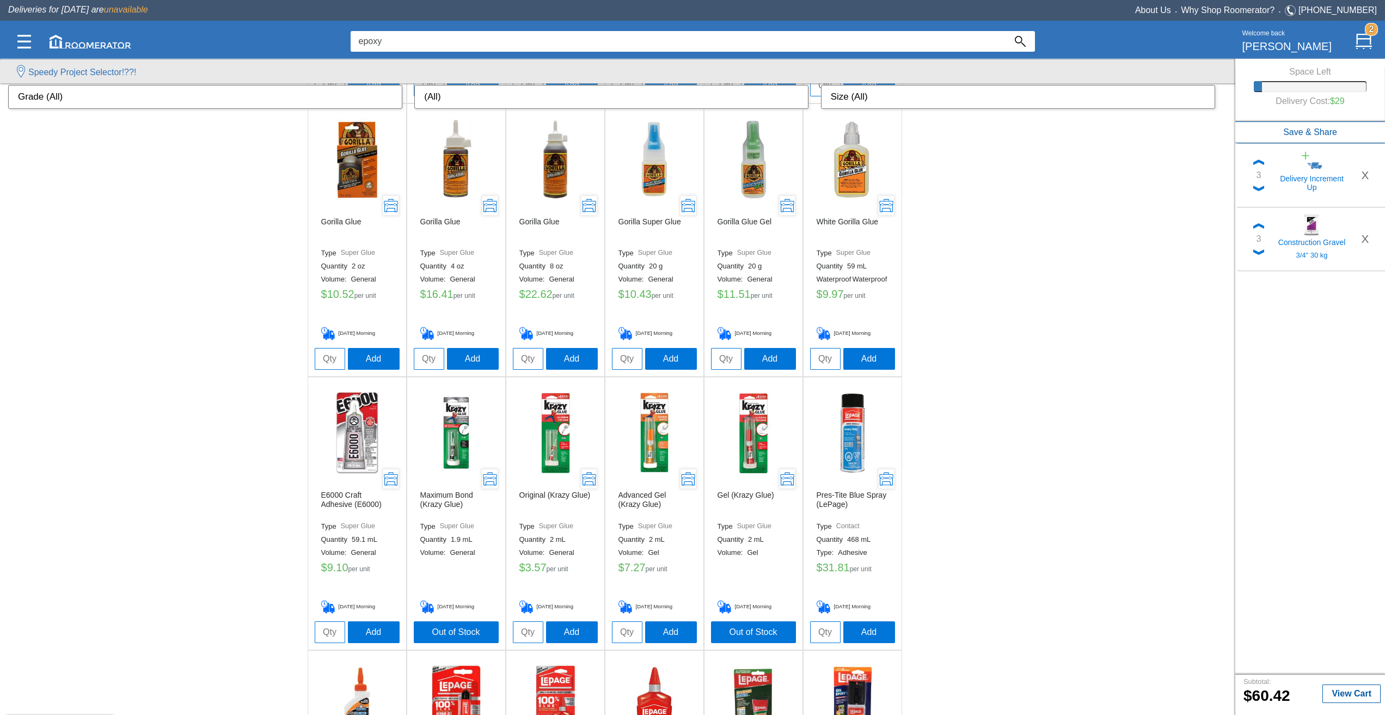 This screenshot has height=715, width=1385. Describe the element at coordinates (360, 266) in the screenshot. I see `label: 2 oz` at that location.